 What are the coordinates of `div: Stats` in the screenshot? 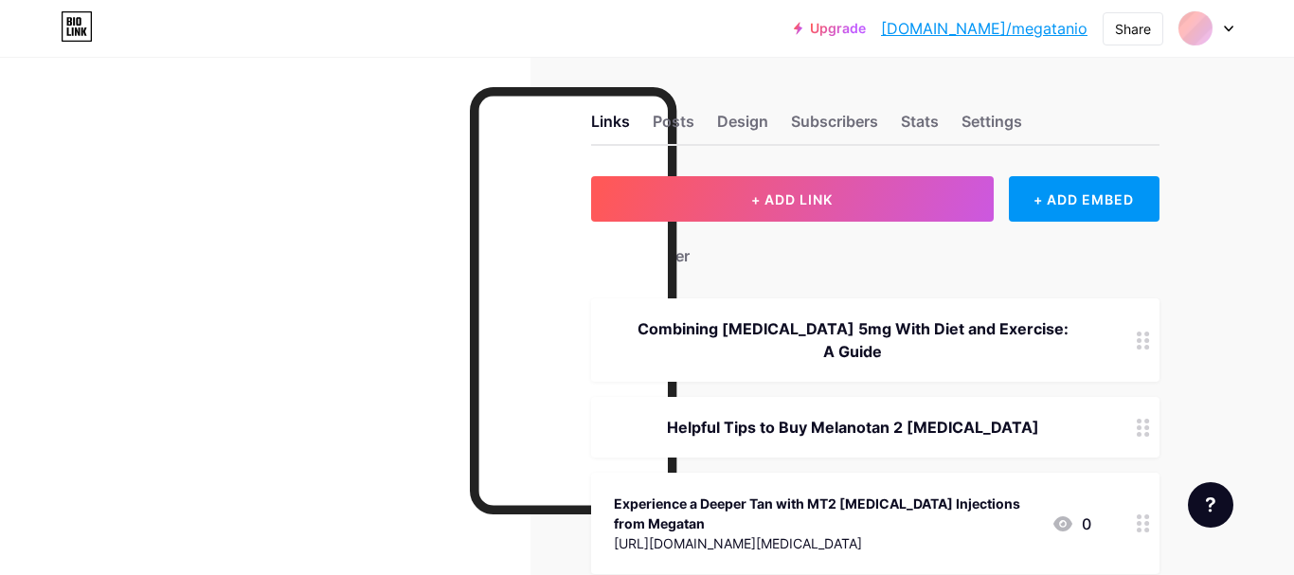 It's located at (919, 127).